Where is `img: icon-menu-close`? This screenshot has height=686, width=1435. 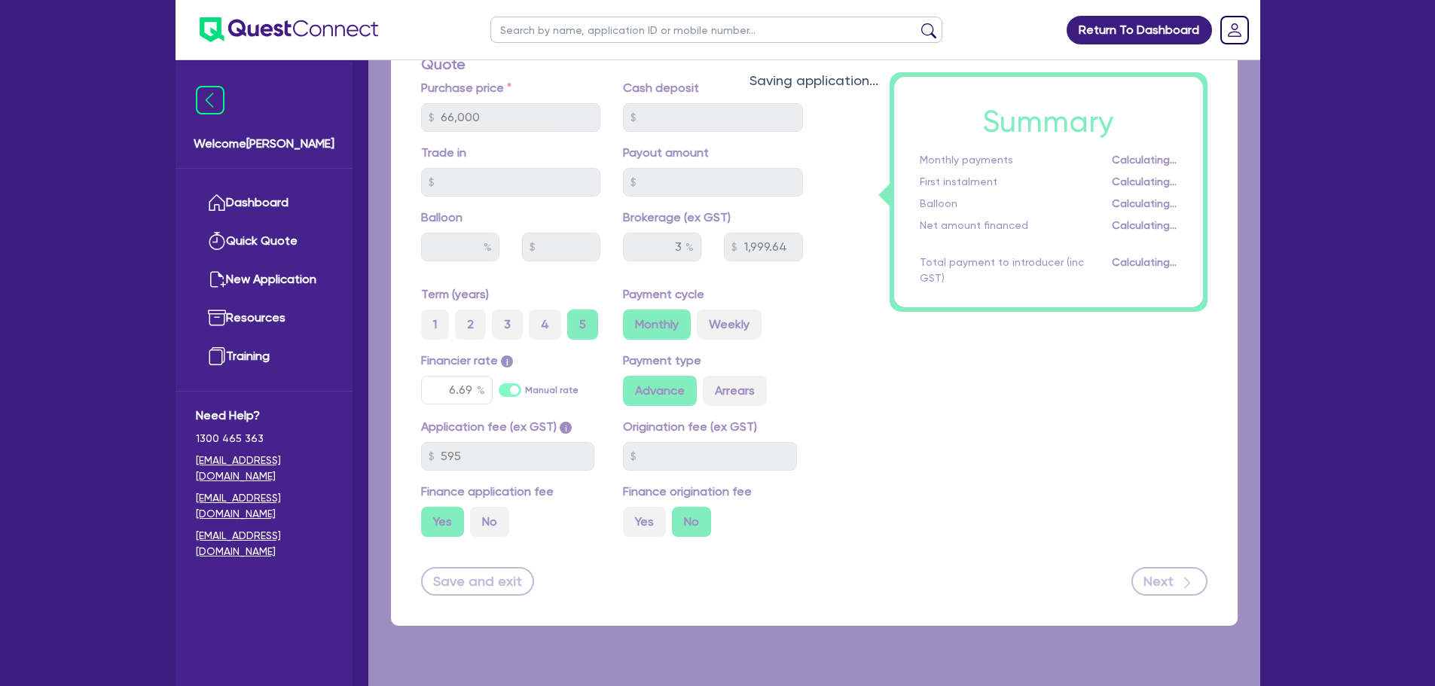 img: icon-menu-close is located at coordinates (210, 100).